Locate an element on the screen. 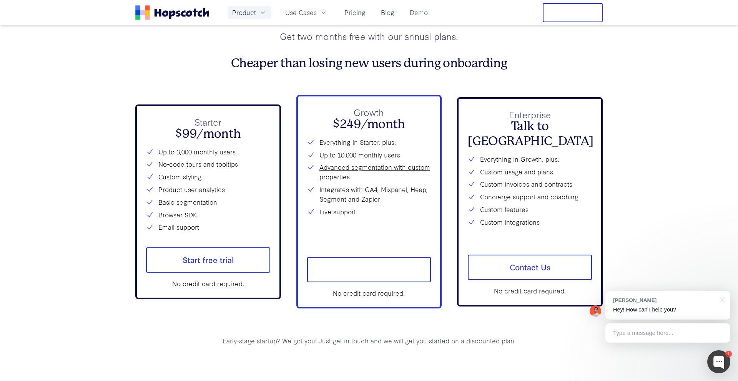 This screenshot has height=381, width=738. h2: $99/month is located at coordinates (208, 134).